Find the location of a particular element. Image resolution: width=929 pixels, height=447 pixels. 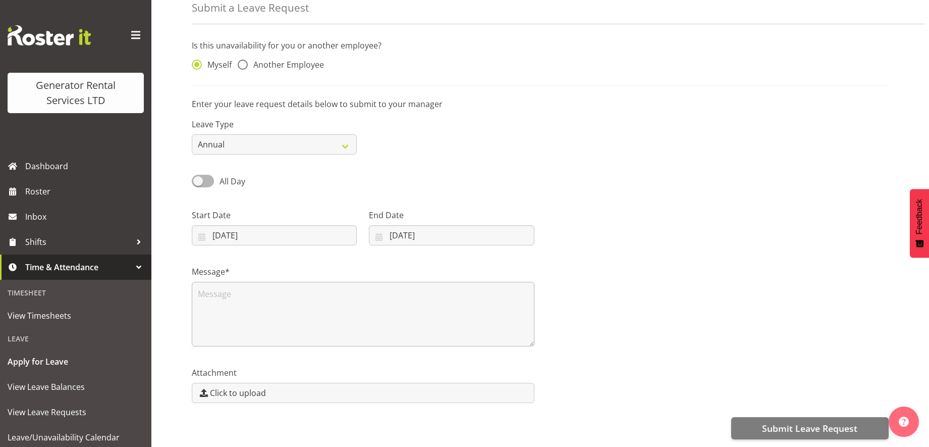

span: Shifts is located at coordinates (78, 242).